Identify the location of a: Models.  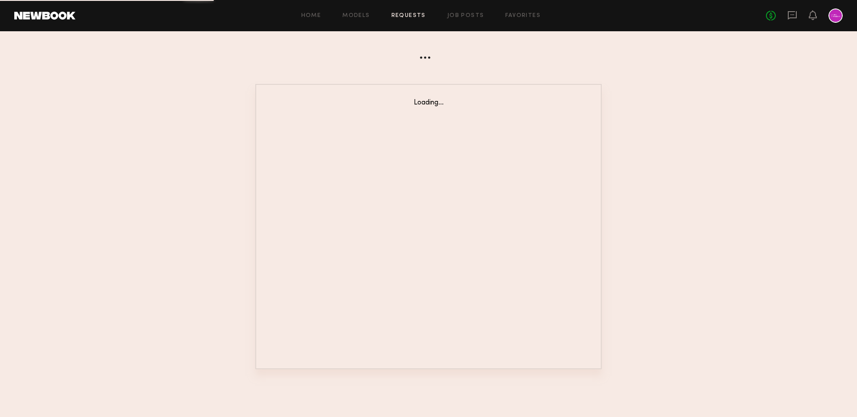
(356, 16).